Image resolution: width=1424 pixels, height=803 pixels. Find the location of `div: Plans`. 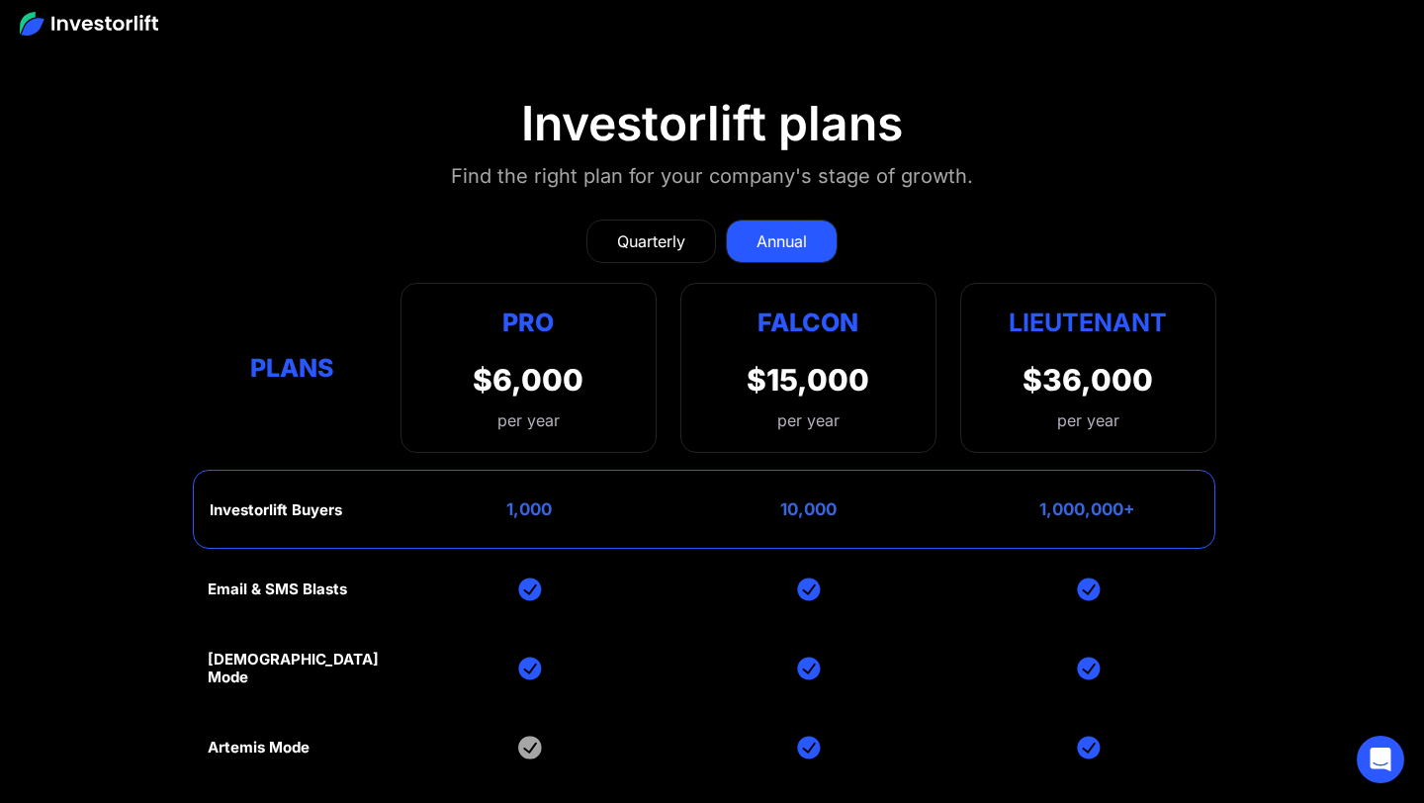

div: Plans is located at coordinates (292, 367).